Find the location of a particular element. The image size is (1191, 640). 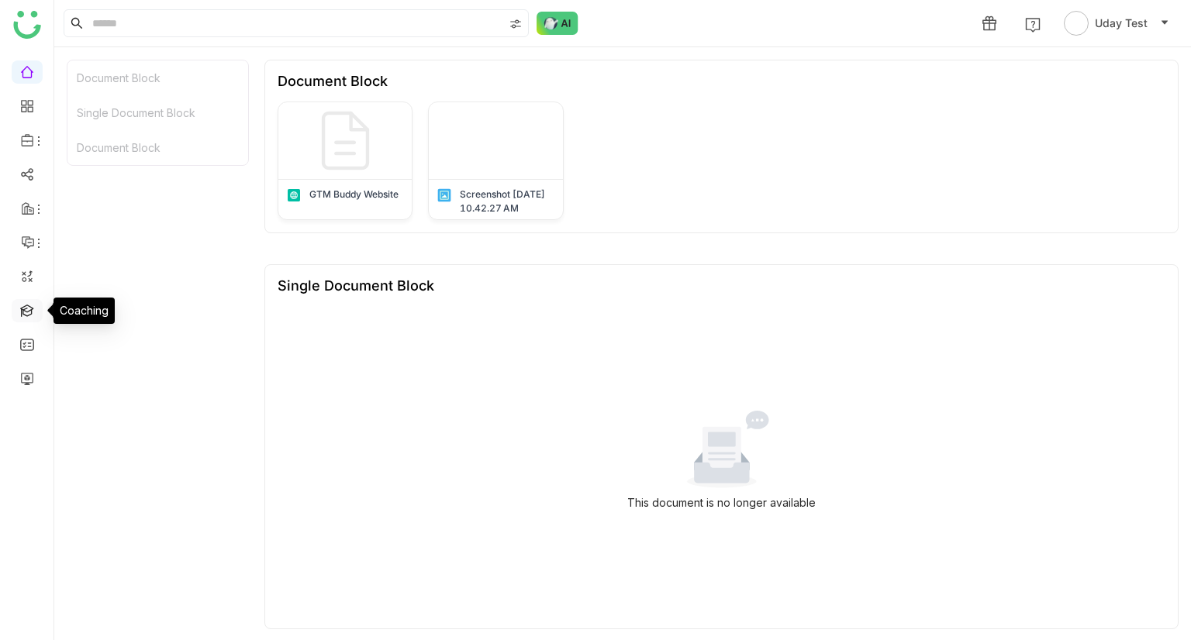

div: GTM Buddy Website is located at coordinates (354, 195).